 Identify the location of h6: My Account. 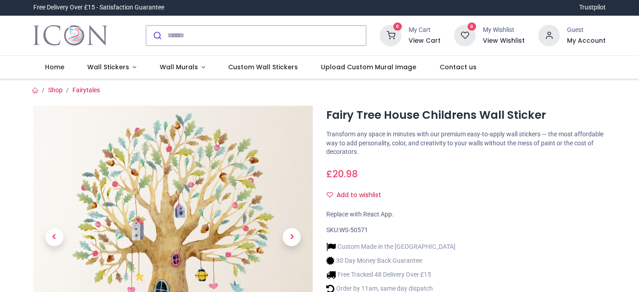
(587, 41).